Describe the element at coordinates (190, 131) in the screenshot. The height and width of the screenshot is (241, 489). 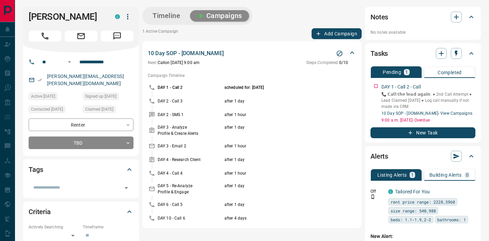
I see `p: DAY 3 - Analyze Profile & Create Alerts` at that location.